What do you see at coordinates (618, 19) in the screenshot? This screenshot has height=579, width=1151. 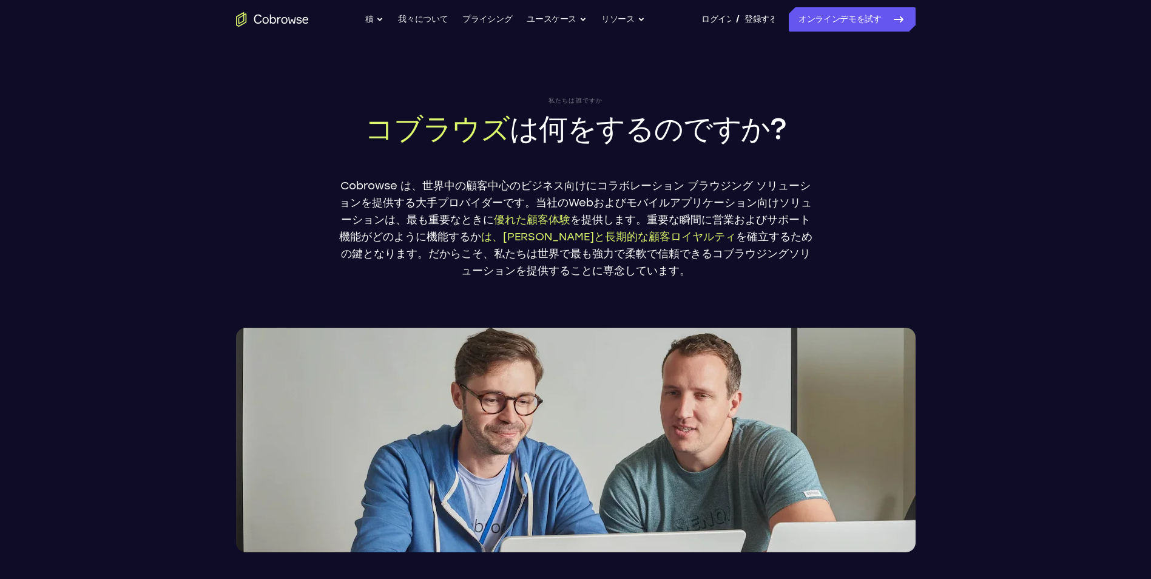 I see `font: リソース` at bounding box center [618, 19].